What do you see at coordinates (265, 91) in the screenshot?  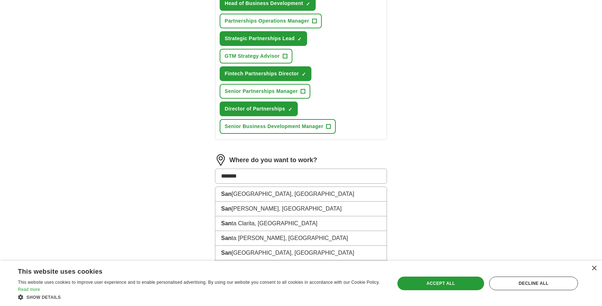 I see `button: Senior Partnerships Manager` at bounding box center [265, 91].